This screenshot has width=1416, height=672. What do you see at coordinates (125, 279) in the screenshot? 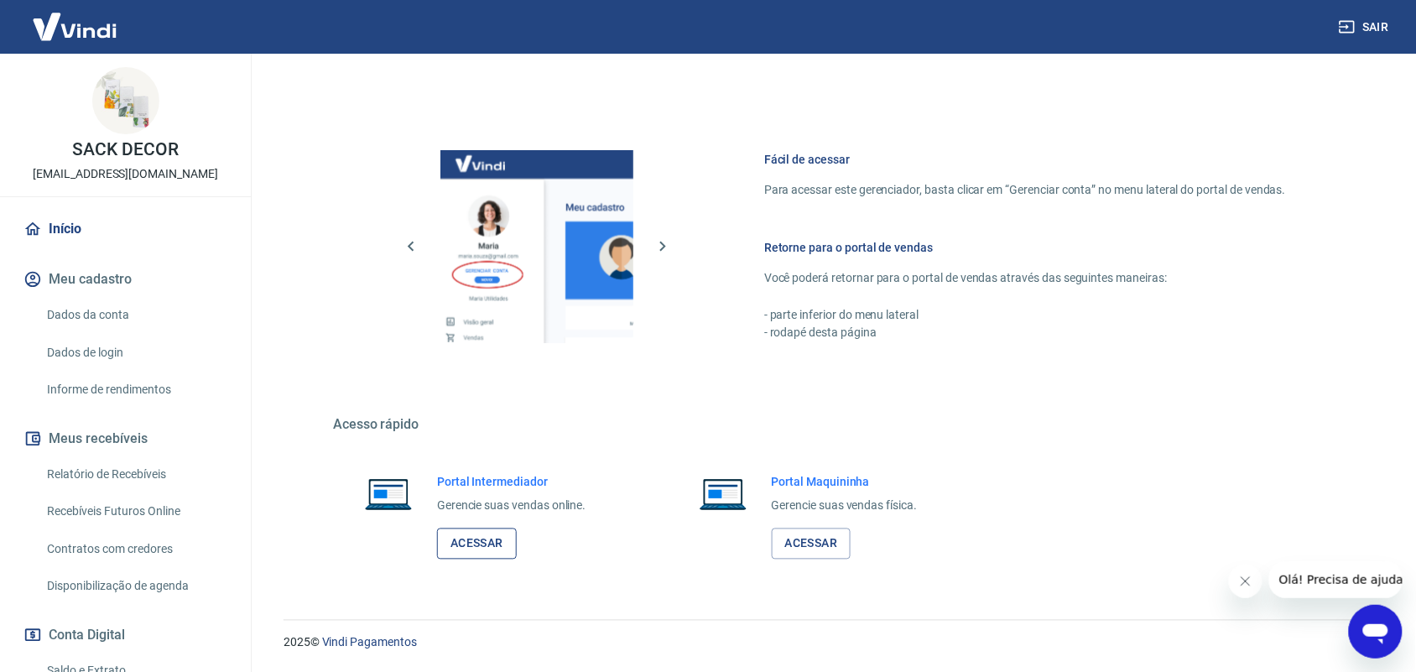
I see `button: Meu cadastro` at bounding box center [125, 279].